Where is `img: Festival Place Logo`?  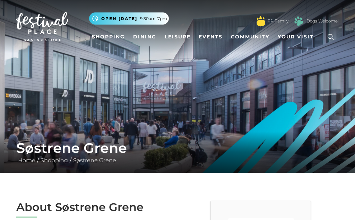 img: Festival Place Logo is located at coordinates (42, 27).